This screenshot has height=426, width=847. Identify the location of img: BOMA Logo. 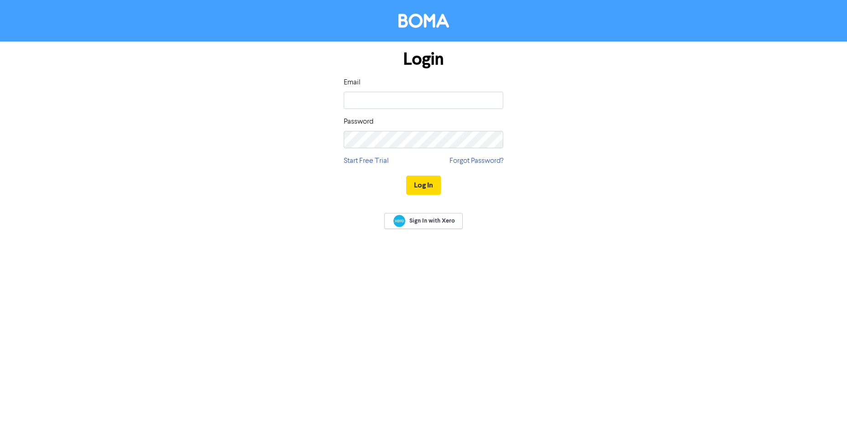
(424, 21).